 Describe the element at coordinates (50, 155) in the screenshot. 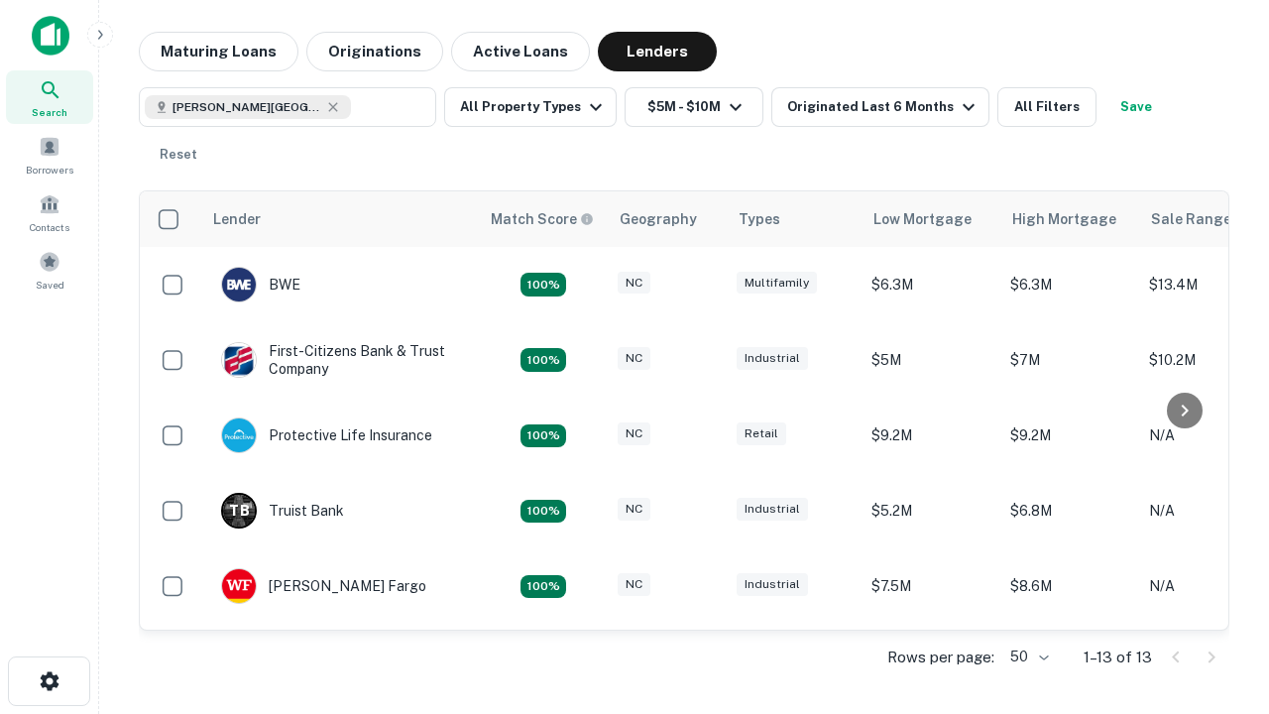

I see `a: Borrowers` at that location.